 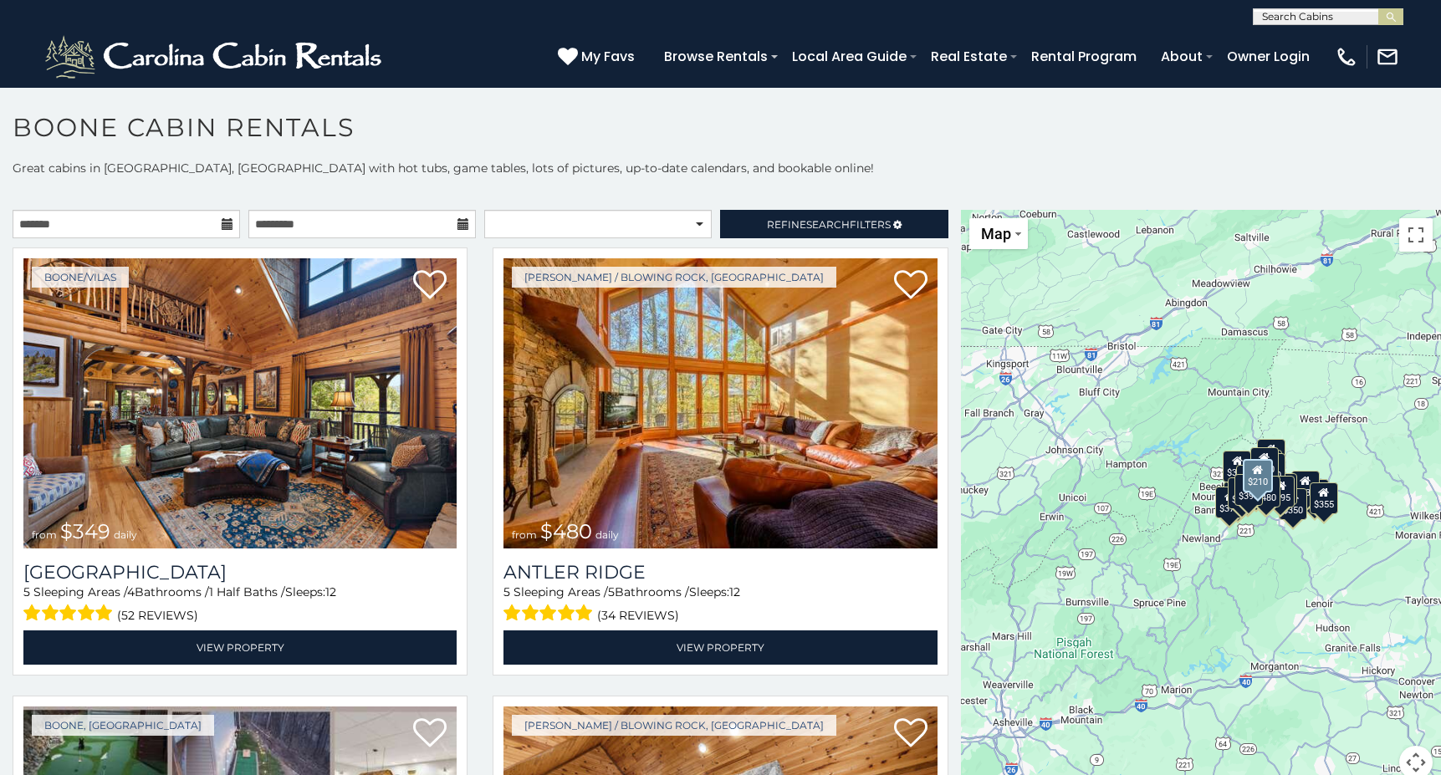 What do you see at coordinates (240, 572) in the screenshot?
I see `h3: Diamond Creek Lodge` at bounding box center [240, 572].